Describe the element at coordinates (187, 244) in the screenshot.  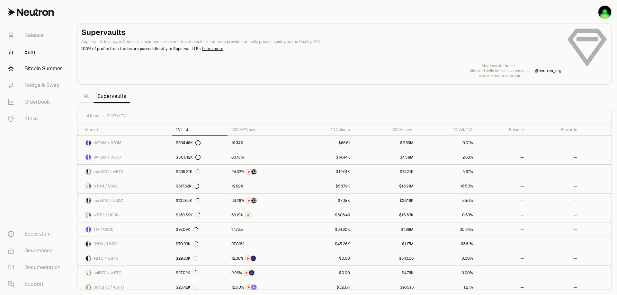
I see `div: $70.93K` at that location.